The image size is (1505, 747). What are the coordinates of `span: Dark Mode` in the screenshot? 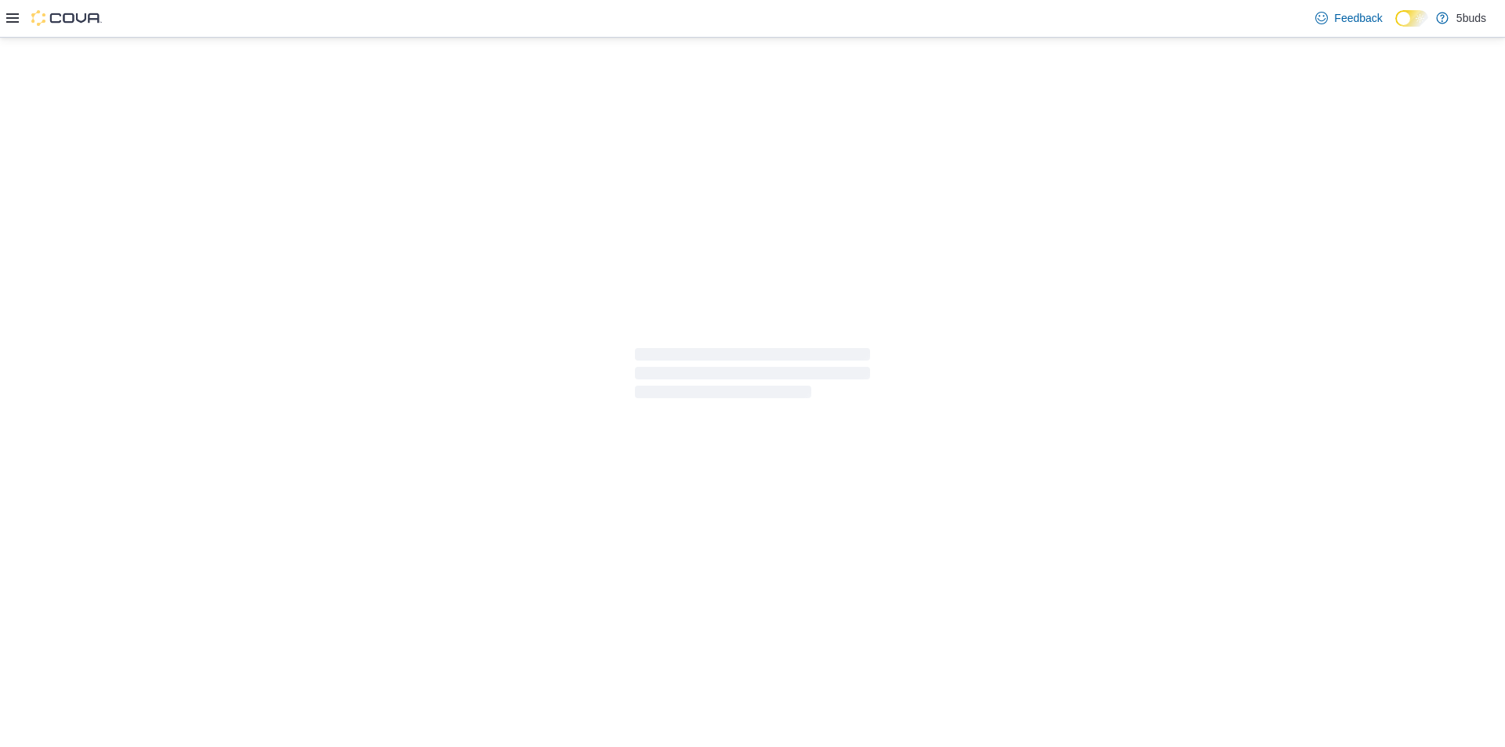 It's located at (1396, 27).